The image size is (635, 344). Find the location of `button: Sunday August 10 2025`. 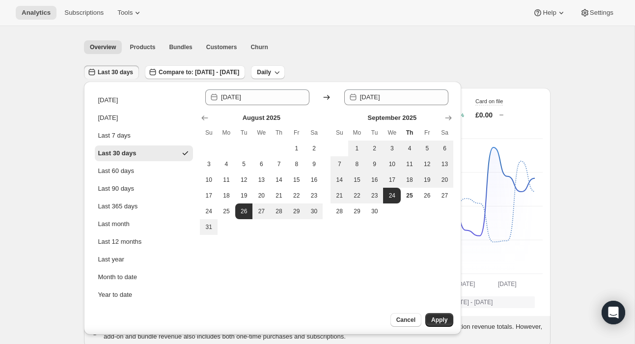

button: Sunday August 10 2025 is located at coordinates (209, 180).